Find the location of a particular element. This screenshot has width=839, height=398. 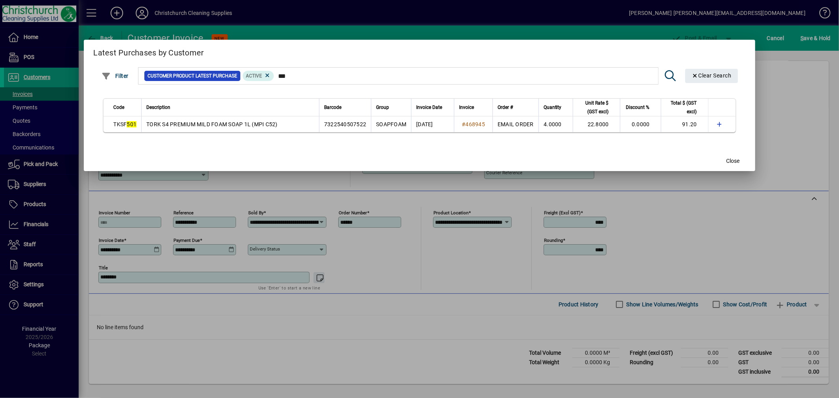

div: Code is located at coordinates (125, 107).